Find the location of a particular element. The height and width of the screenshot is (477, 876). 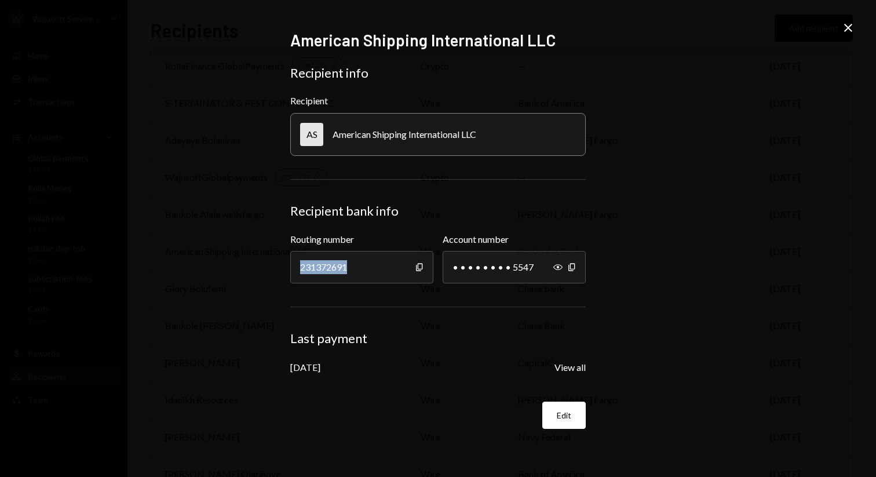

div: Recipient bank info is located at coordinates (438, 211).